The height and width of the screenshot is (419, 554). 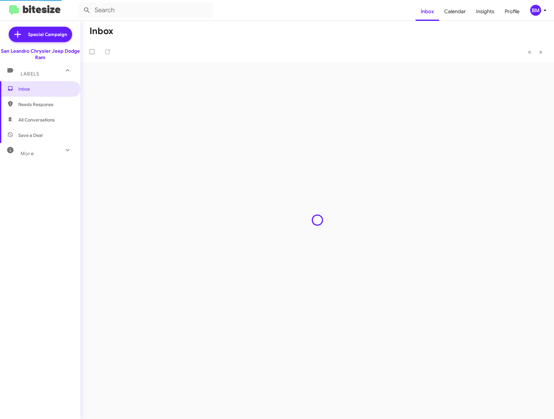 What do you see at coordinates (427, 12) in the screenshot?
I see `a: Inbox` at bounding box center [427, 12].